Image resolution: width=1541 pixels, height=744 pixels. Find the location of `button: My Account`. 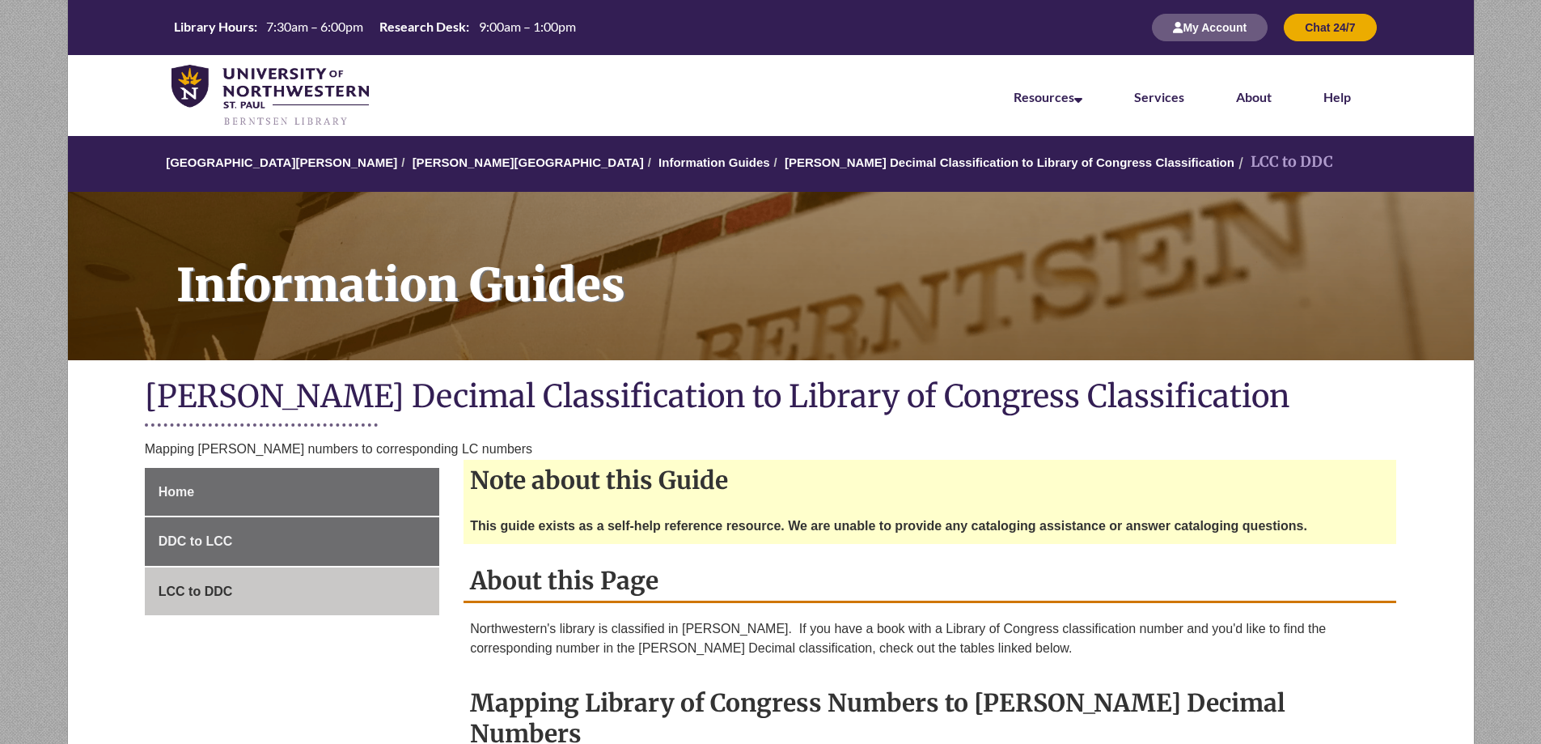

button: My Account is located at coordinates (1210, 28).